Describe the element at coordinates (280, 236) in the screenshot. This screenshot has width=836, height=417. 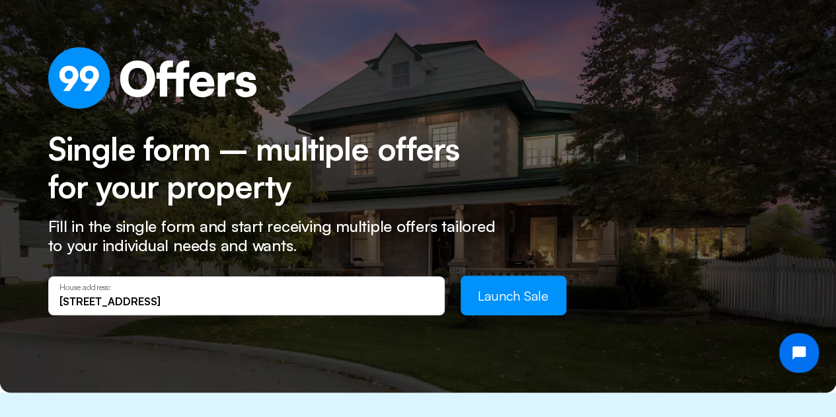
I see `p: Fill in the single form and start receiving multiple offers tailored to your individual needs and...` at that location.